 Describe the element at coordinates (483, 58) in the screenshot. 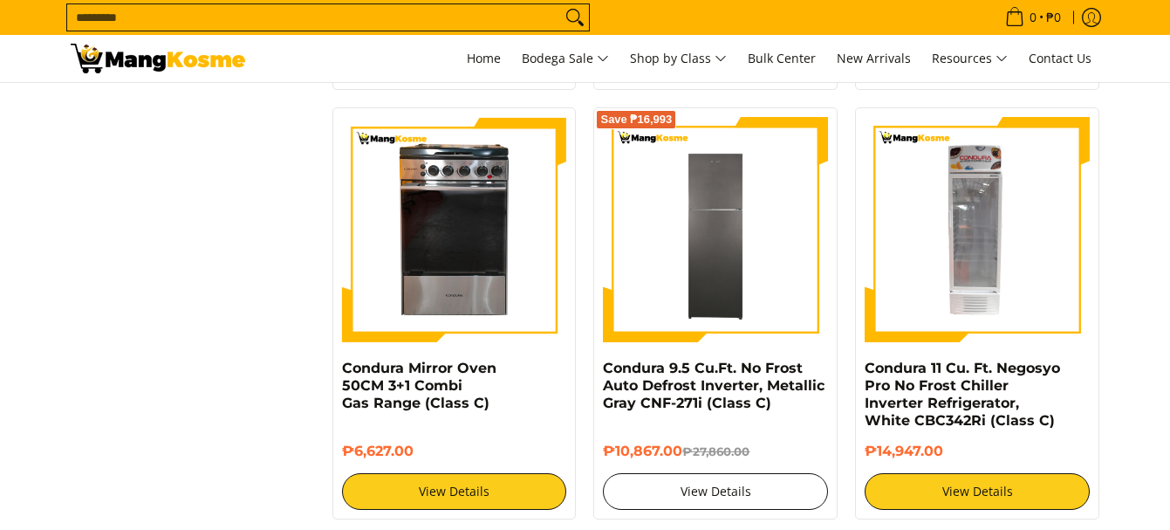

I see `a: Home` at that location.